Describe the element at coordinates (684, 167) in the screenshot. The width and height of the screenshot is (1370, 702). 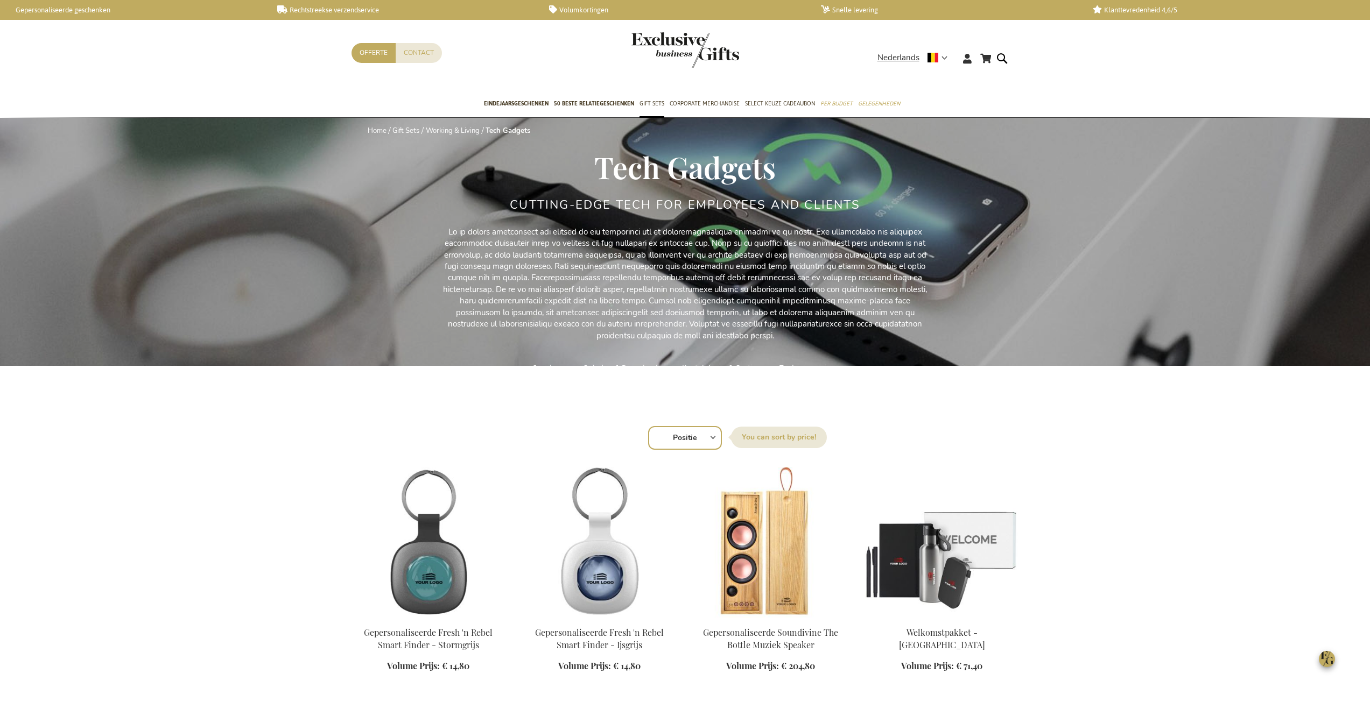
I see `span: Tech Gadgets` at that location.